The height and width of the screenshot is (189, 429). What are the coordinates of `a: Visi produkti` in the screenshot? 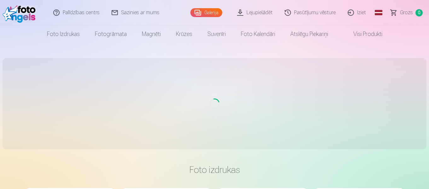 It's located at (363, 34).